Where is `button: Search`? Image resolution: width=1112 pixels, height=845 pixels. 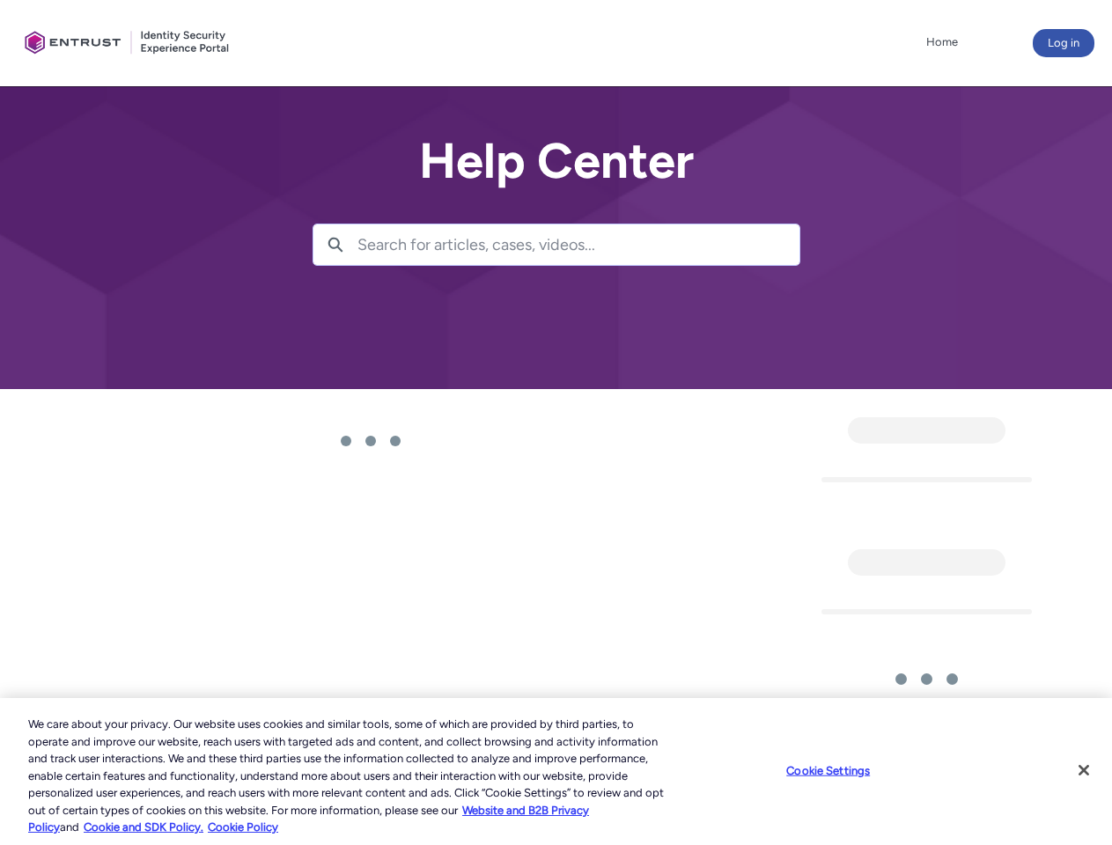 button: Search is located at coordinates (336, 245).